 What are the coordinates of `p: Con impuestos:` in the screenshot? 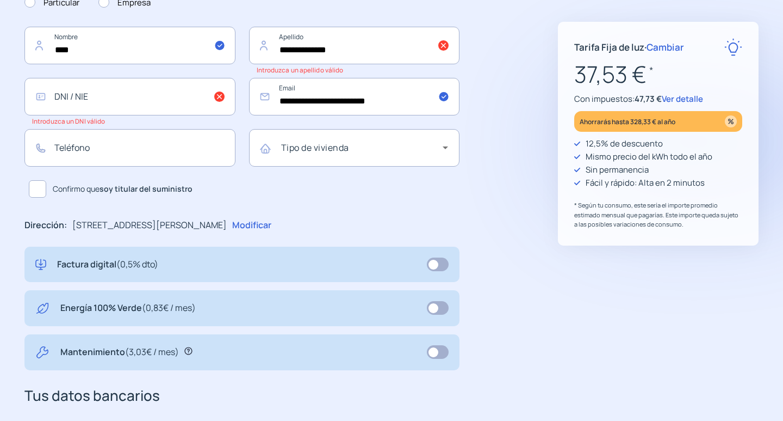 It's located at (658, 99).